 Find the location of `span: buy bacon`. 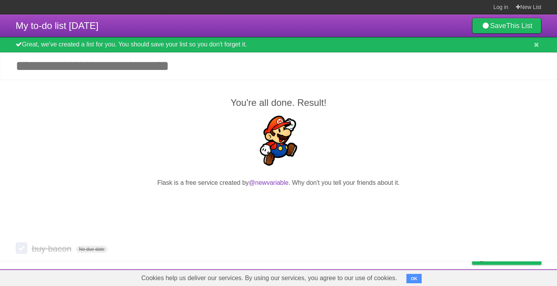

span: buy bacon is located at coordinates (52, 249).